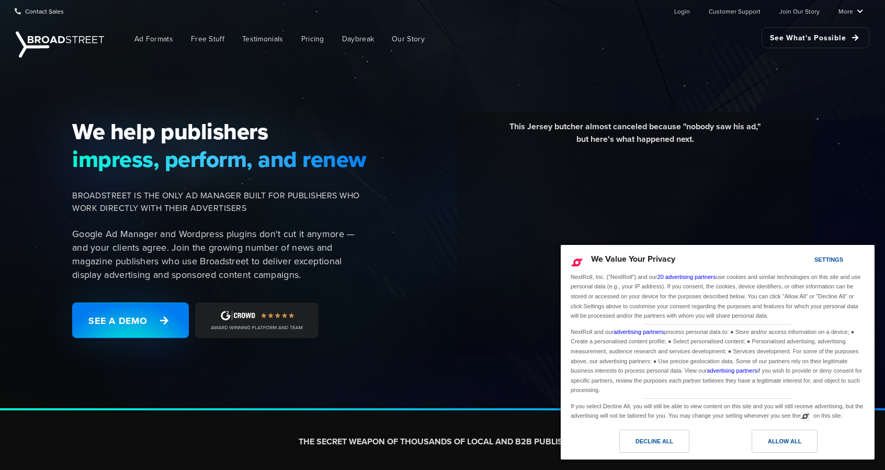 Image resolution: width=885 pixels, height=470 pixels. I want to click on a: See a Demo, so click(130, 320).